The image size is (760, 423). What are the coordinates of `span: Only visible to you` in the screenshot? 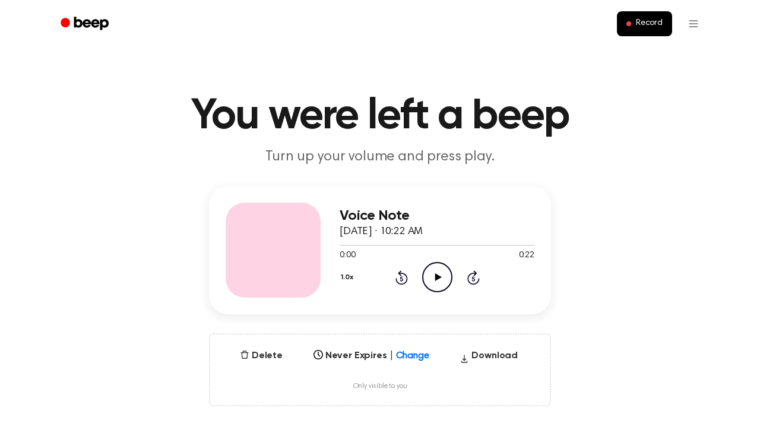 It's located at (380, 386).